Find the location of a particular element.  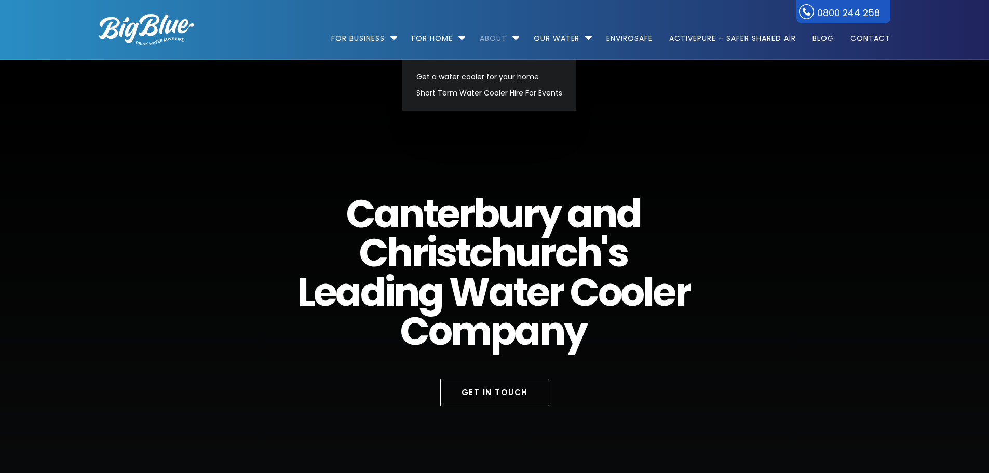

span: l is located at coordinates (647, 292).